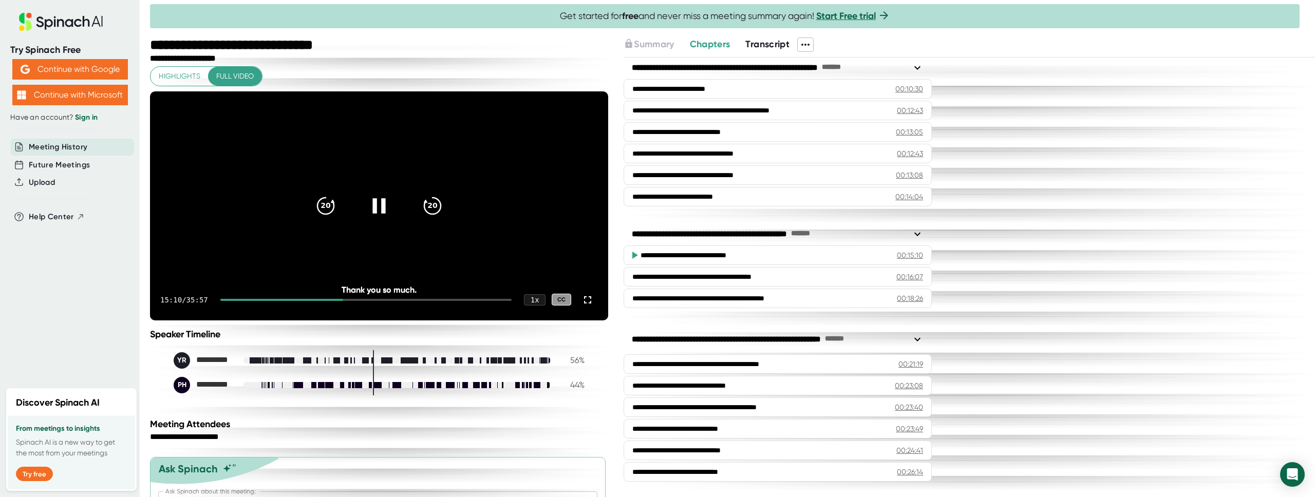 This screenshot has height=497, width=1315. What do you see at coordinates (70, 118) in the screenshot?
I see `div: Have an account?` at bounding box center [70, 118].